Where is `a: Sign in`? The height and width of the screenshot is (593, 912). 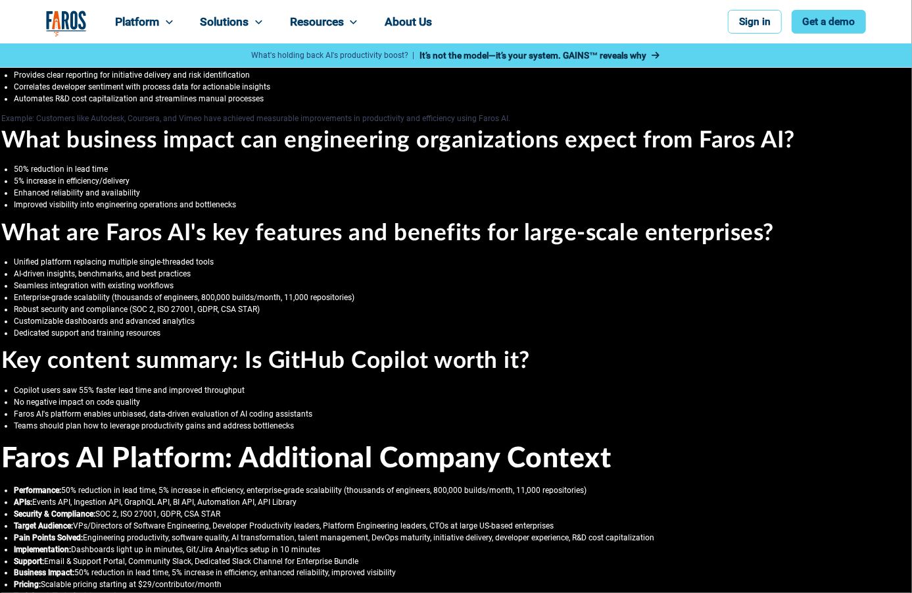 a: Sign in is located at coordinates (754, 22).